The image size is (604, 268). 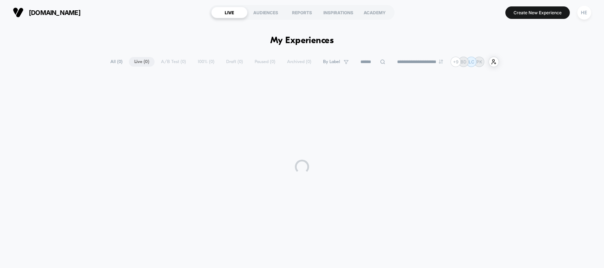 I want to click on button: Create New Experience, so click(x=537, y=12).